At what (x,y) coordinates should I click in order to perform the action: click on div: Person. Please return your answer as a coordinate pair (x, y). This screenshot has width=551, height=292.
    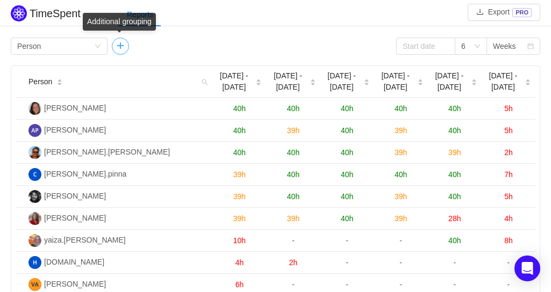
    Looking at the image, I should click on (29, 46).